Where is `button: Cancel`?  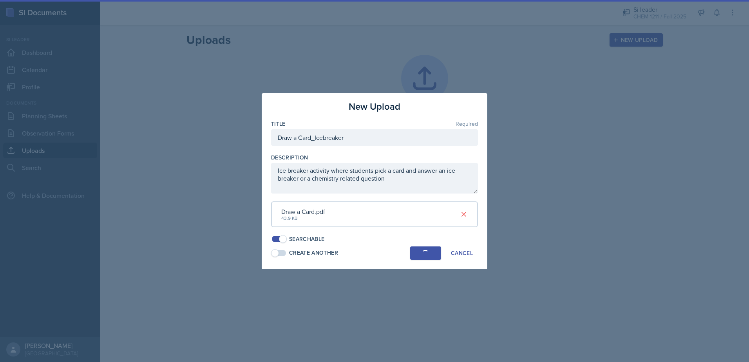
button: Cancel is located at coordinates (462, 253).